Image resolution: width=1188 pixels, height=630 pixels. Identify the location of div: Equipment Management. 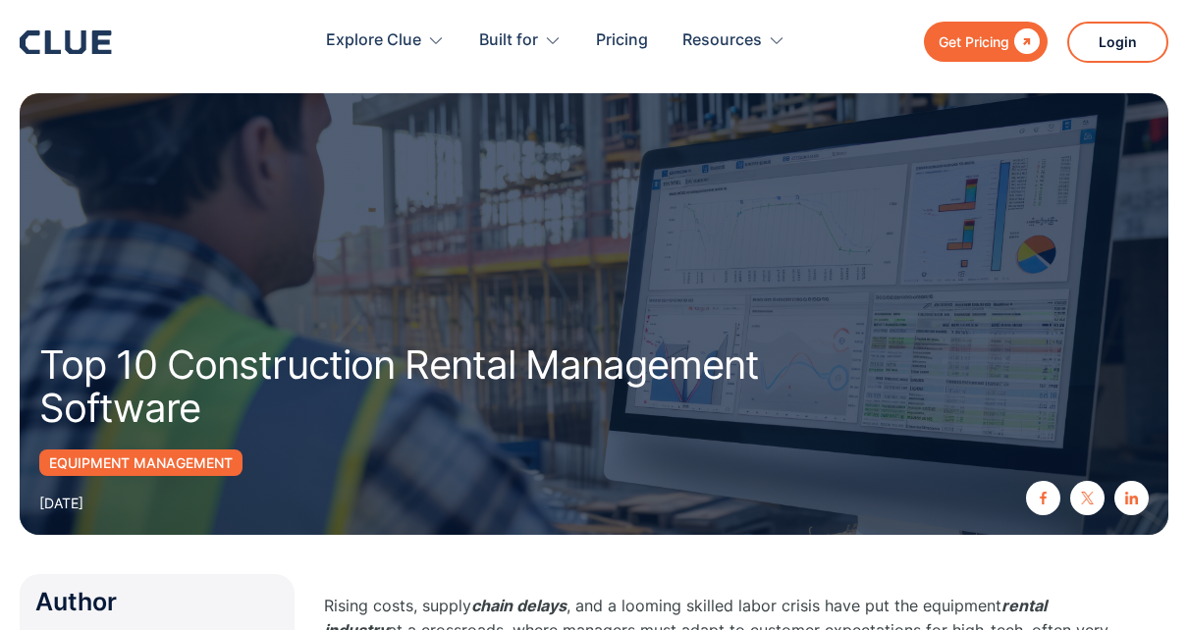
(140, 462).